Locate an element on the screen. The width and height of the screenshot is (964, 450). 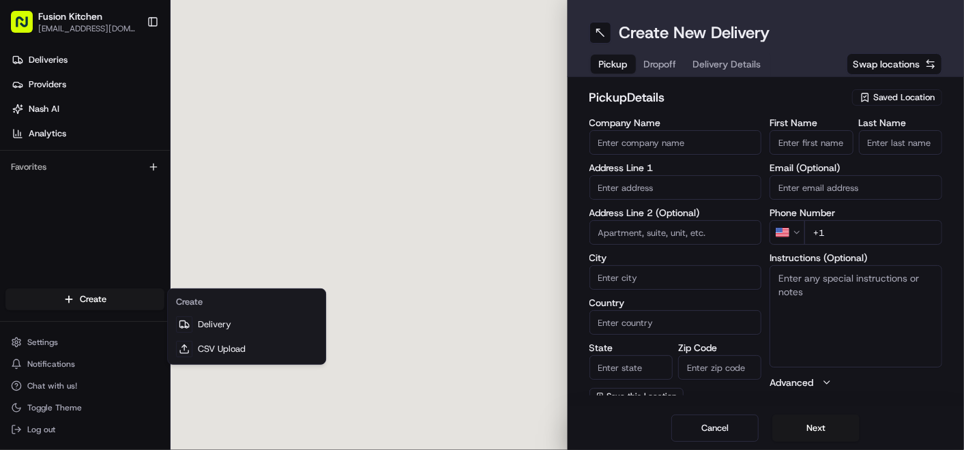
input: Enter zip code is located at coordinates (720, 368).